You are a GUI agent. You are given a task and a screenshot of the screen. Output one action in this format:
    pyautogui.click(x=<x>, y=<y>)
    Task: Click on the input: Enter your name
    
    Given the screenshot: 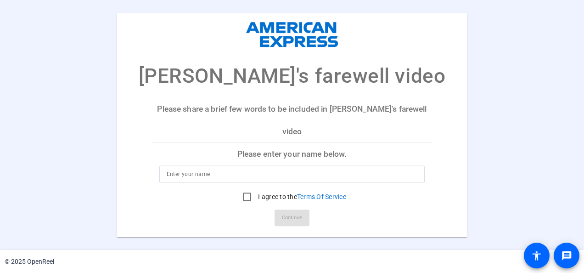 What is the action you would take?
    pyautogui.click(x=292, y=174)
    